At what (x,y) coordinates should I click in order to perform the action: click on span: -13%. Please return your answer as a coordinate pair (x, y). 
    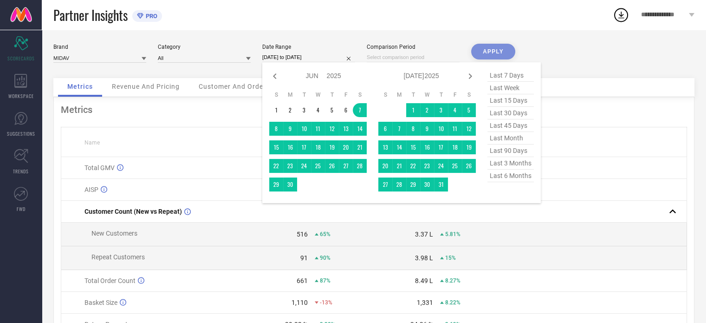
    Looking at the image, I should click on (326, 302).